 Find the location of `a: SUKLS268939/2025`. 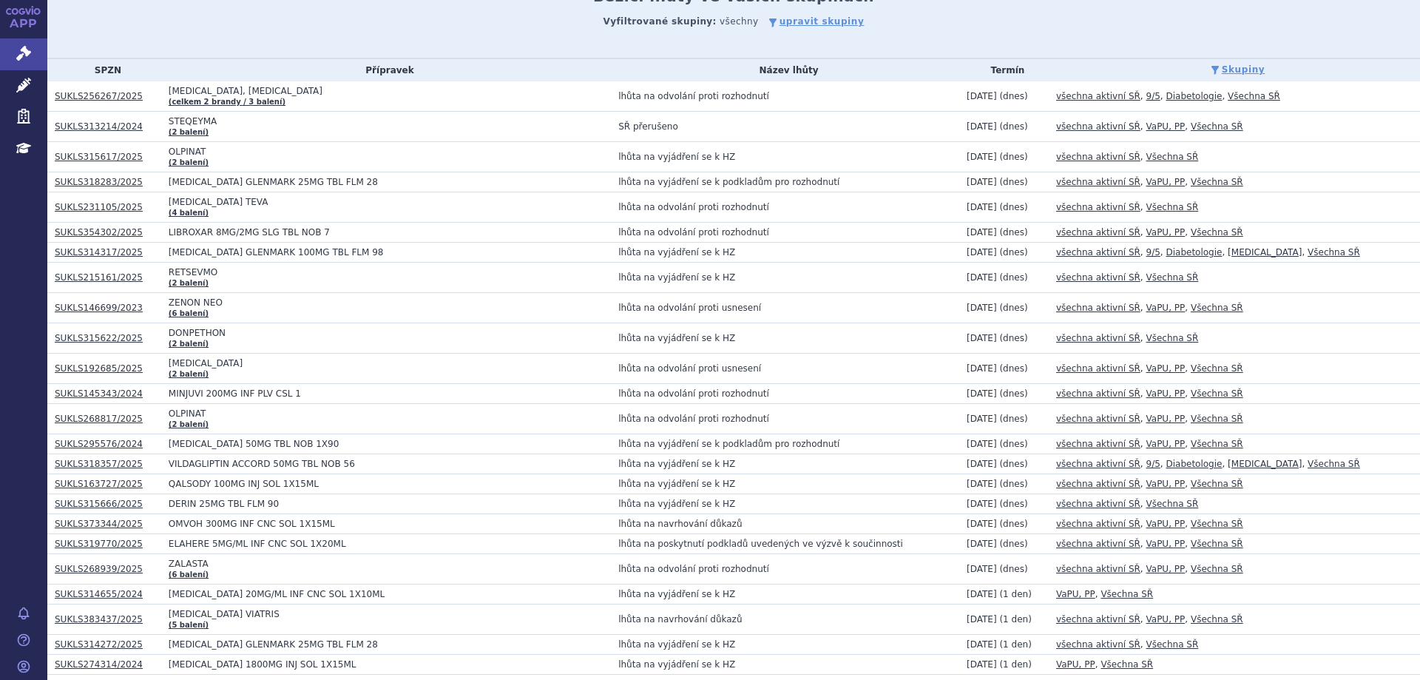

a: SUKLS268939/2025 is located at coordinates (98, 569).